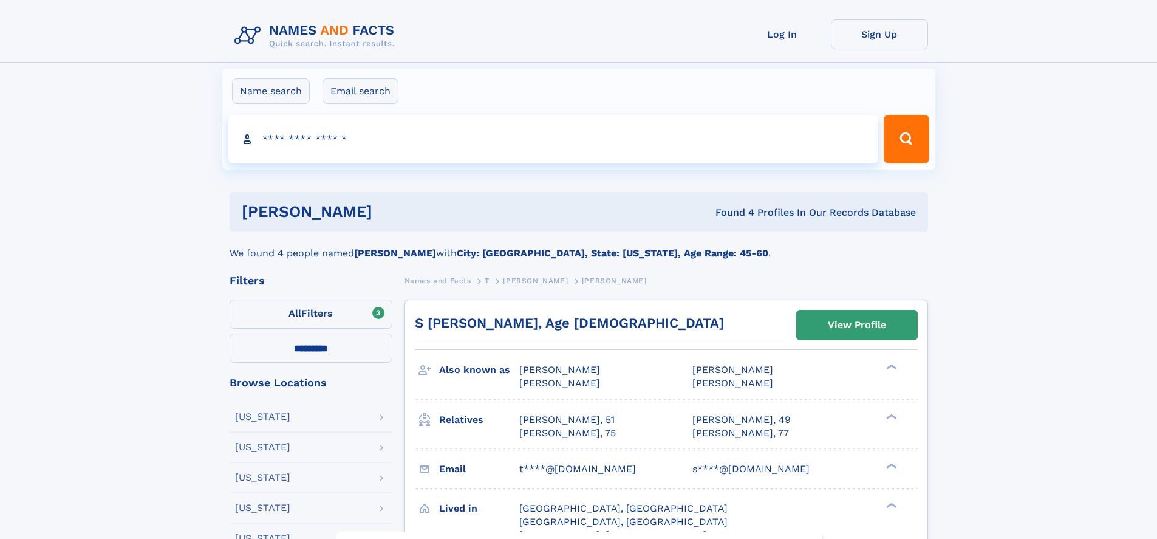  What do you see at coordinates (782, 34) in the screenshot?
I see `a: Log In` at bounding box center [782, 34].